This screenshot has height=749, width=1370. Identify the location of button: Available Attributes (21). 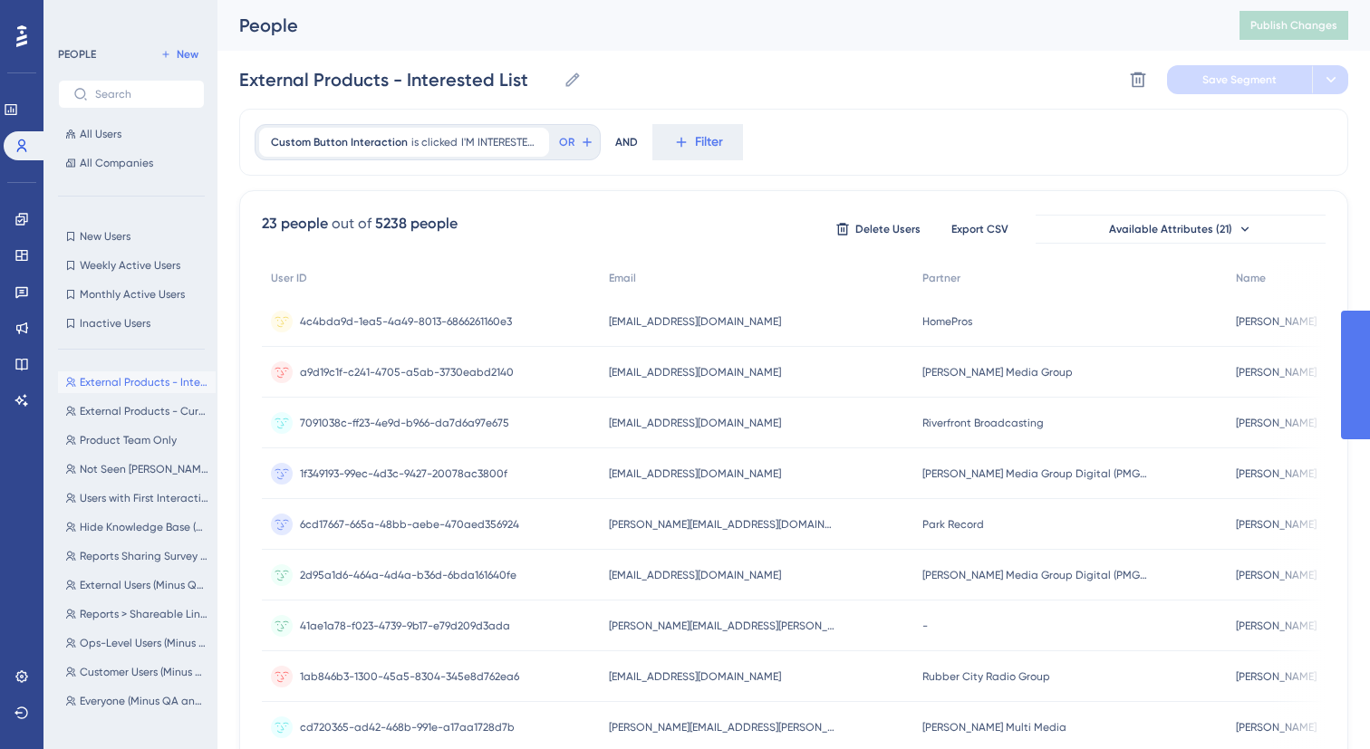
(1180, 229).